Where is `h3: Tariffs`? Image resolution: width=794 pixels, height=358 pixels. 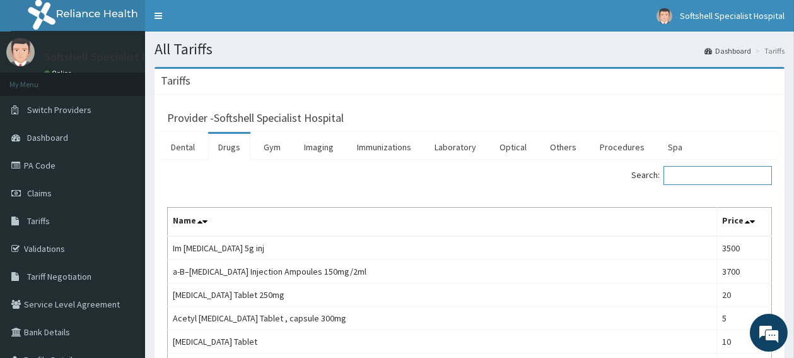
h3: Tariffs is located at coordinates (175, 81).